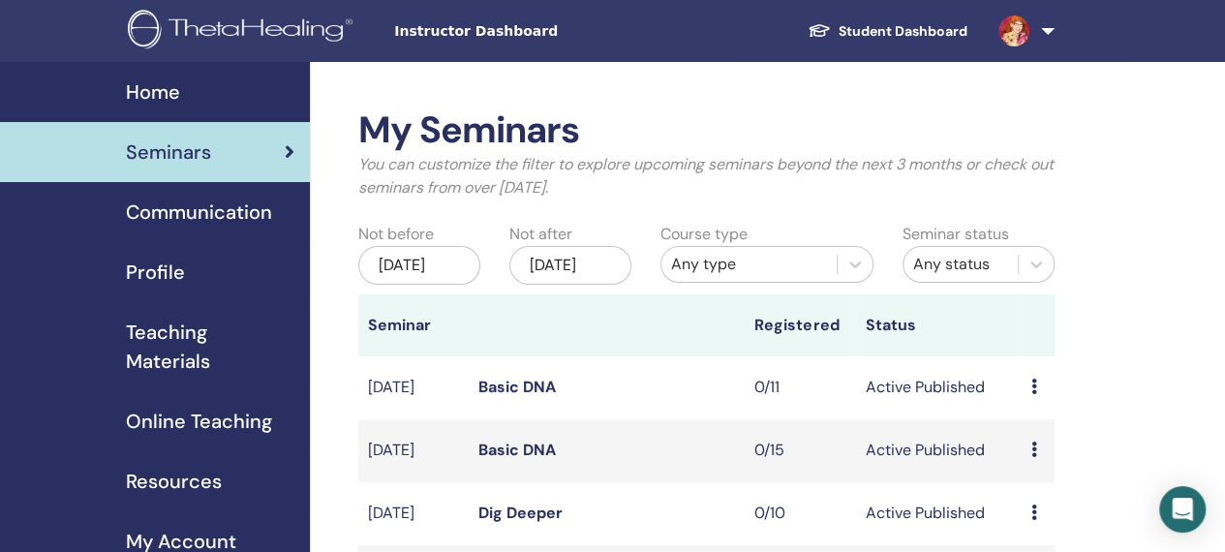 This screenshot has width=1225, height=552. What do you see at coordinates (937, 325) in the screenshot?
I see `th: Status` at bounding box center [937, 325].